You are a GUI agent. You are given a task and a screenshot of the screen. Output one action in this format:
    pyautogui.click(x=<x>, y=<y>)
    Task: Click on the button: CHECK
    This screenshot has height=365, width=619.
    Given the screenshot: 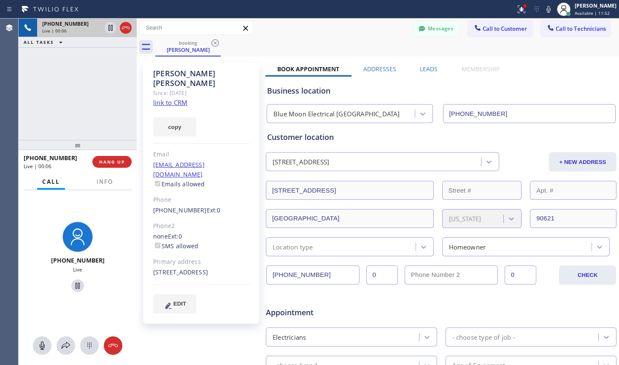 What is the action you would take?
    pyautogui.click(x=587, y=276)
    